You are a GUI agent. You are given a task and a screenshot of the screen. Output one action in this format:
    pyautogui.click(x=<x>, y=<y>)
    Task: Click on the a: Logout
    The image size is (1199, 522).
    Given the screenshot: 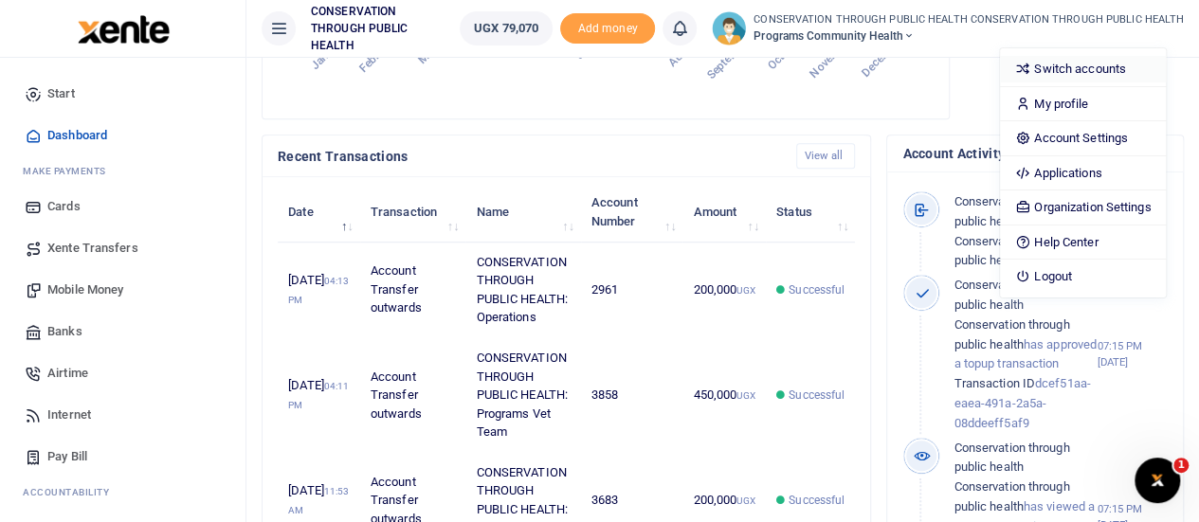 What is the action you would take?
    pyautogui.click(x=1082, y=277)
    